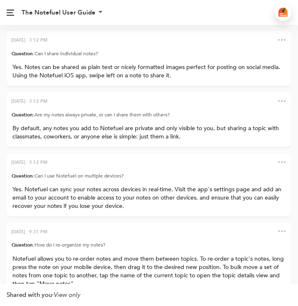 The image size is (298, 306). Describe the element at coordinates (29, 294) in the screenshot. I see `span: Shared with you` at that location.